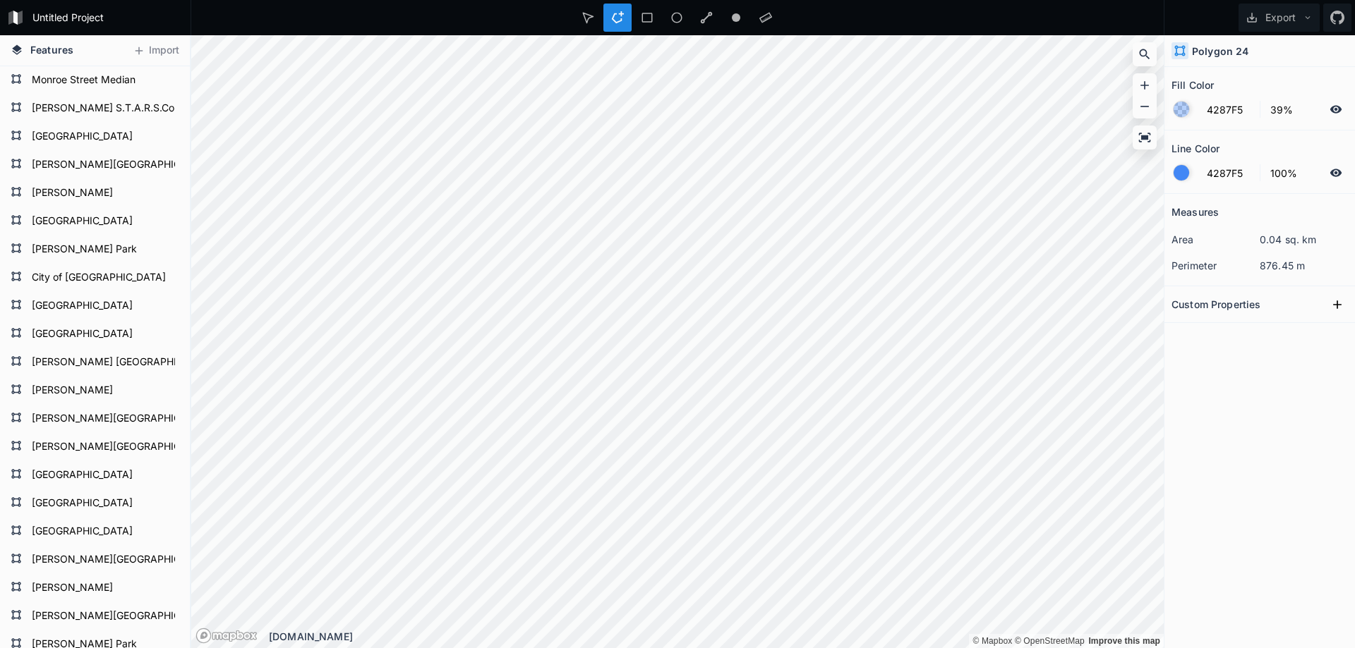  Describe the element at coordinates (1049, 641) in the screenshot. I see `a: OpenStreetMap` at that location.